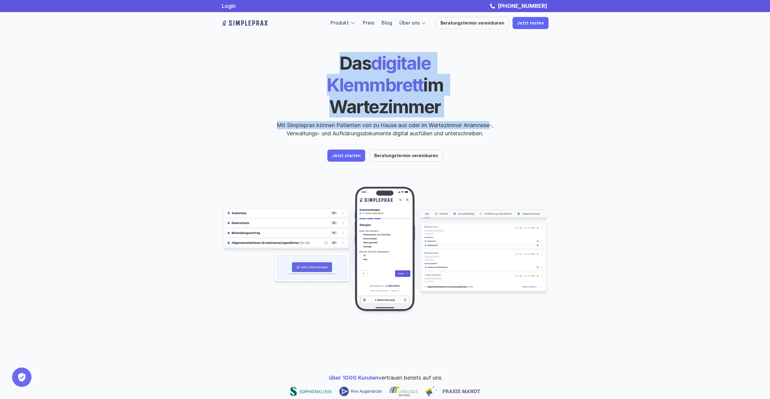  What do you see at coordinates (346, 156) in the screenshot?
I see `p: Jetzt starten` at bounding box center [346, 156].